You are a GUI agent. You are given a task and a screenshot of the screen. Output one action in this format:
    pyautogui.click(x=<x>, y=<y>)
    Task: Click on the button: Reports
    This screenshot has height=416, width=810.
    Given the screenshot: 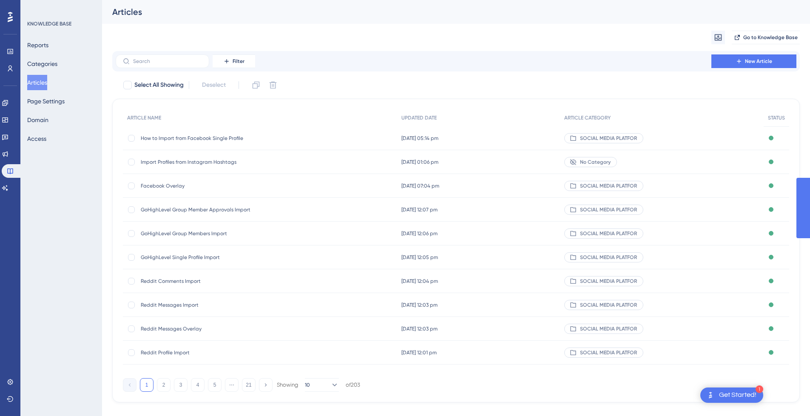 What is the action you would take?
    pyautogui.click(x=38, y=45)
    